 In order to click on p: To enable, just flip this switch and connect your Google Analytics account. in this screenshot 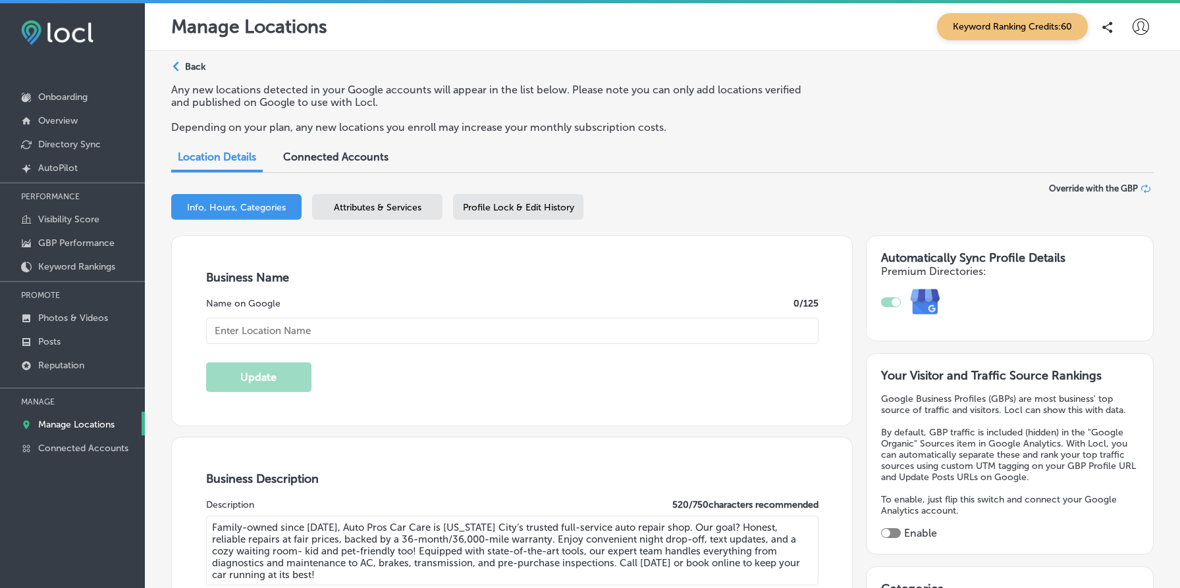, I will do `click(1009, 506)`.